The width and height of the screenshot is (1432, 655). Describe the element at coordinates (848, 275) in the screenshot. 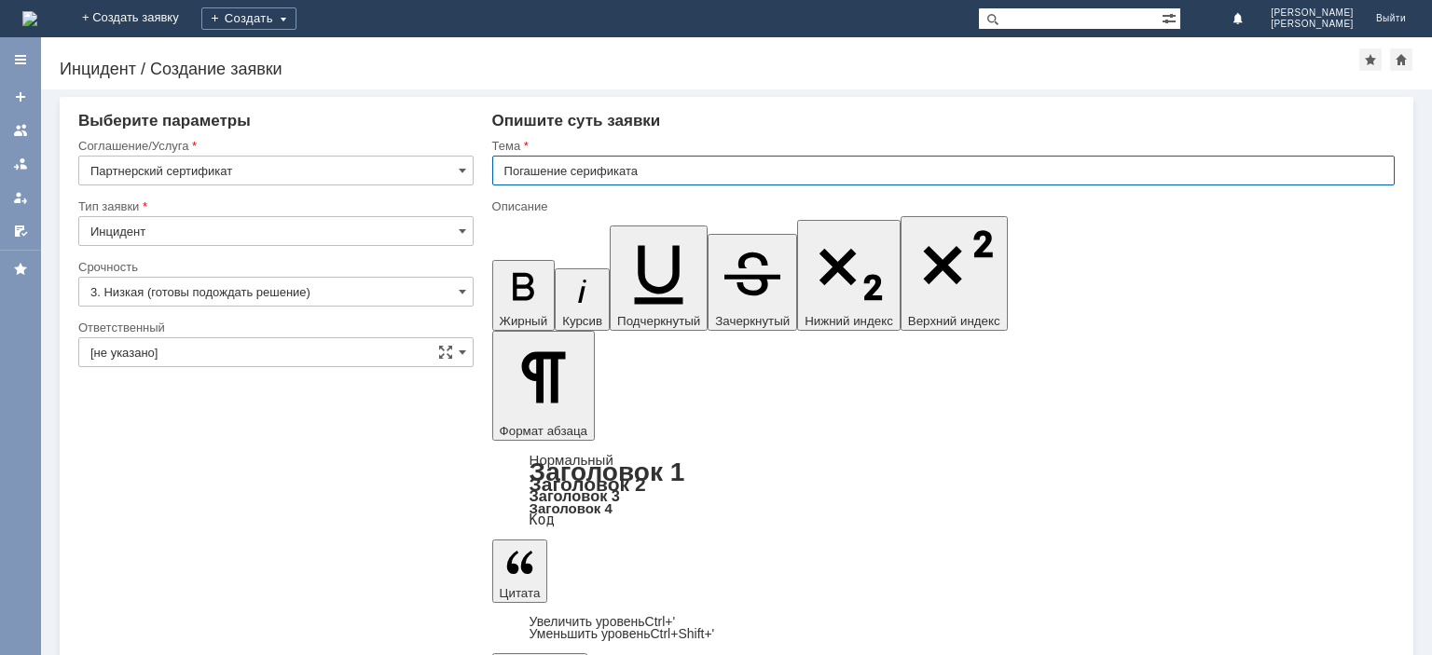

I see `button: Нижний индекс` at that location.